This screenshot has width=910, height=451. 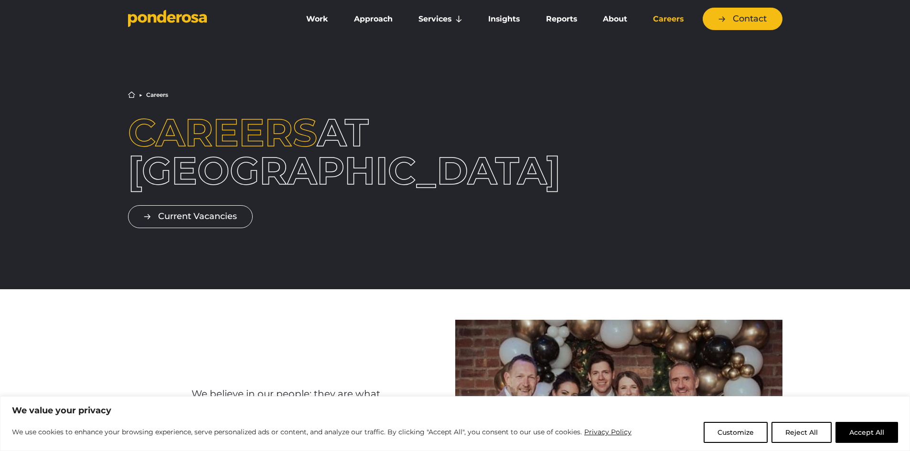 What do you see at coordinates (317, 19) in the screenshot?
I see `a: Work` at bounding box center [317, 19].